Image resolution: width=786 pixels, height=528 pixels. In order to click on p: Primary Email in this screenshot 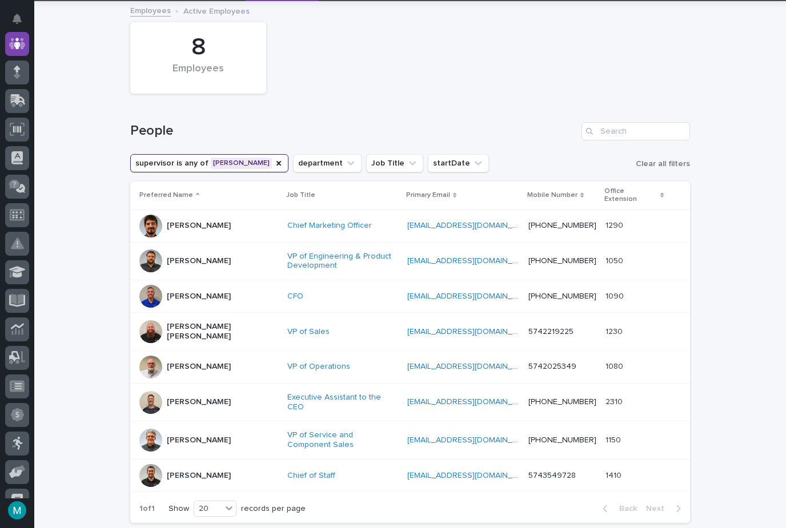, I will do `click(428, 195)`.